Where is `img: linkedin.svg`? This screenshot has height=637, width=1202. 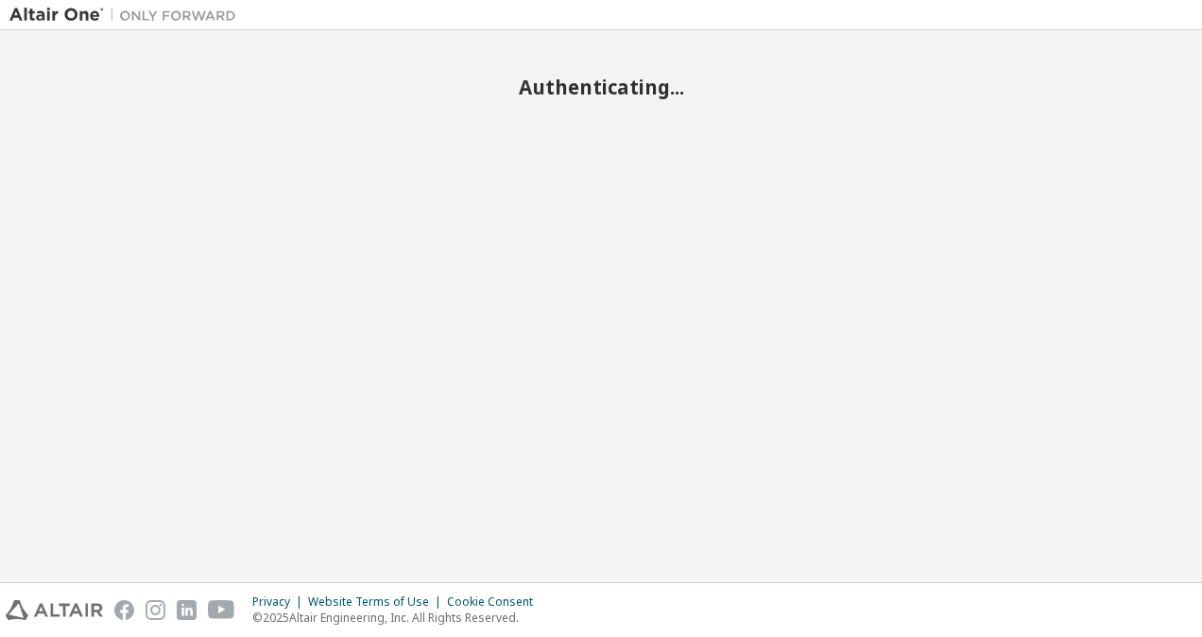 img: linkedin.svg is located at coordinates (186, 610).